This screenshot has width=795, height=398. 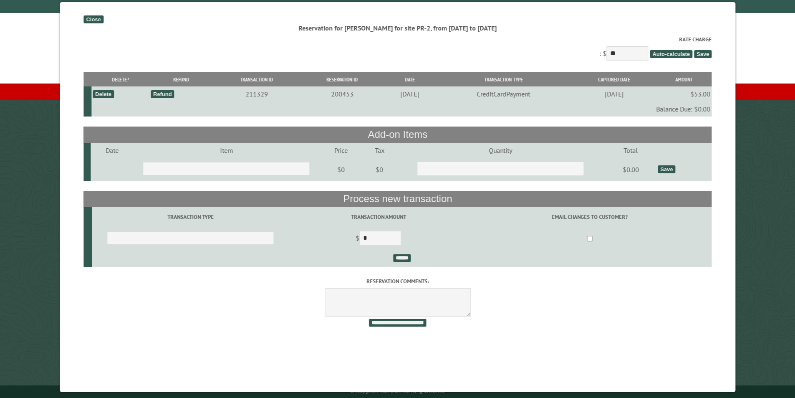 What do you see at coordinates (667, 169) in the screenshot?
I see `div: Save` at bounding box center [667, 169].